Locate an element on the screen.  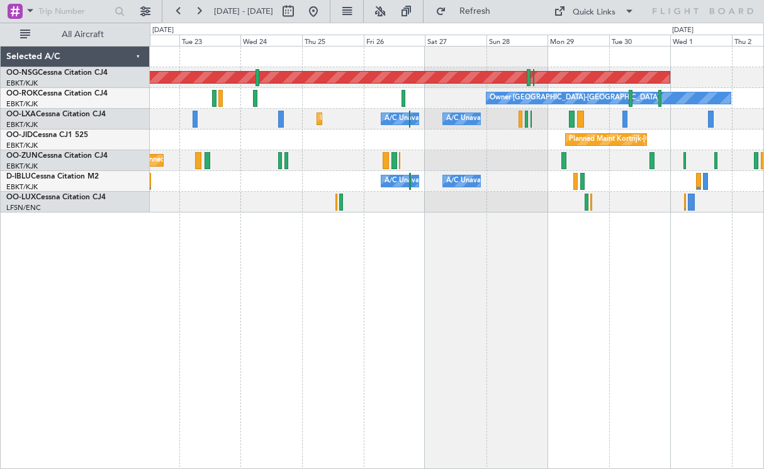
div: Wed 24 is located at coordinates (271, 40).